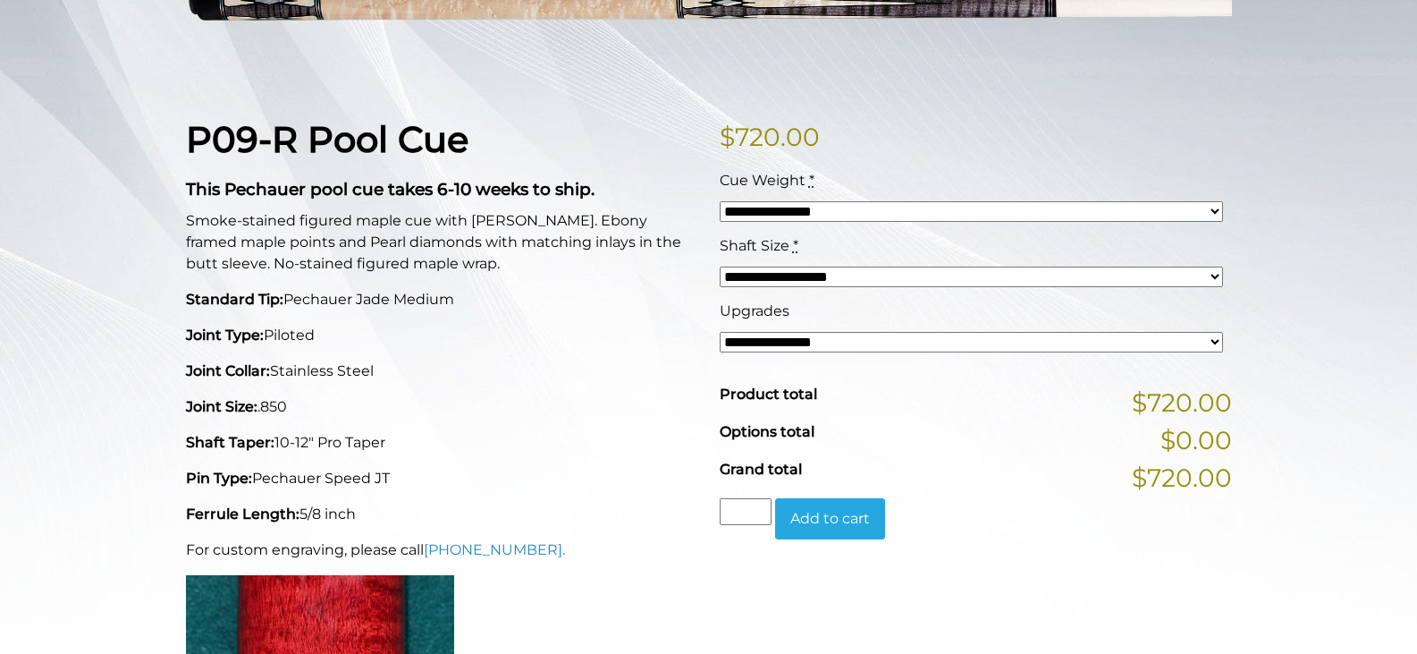 The width and height of the screenshot is (1417, 654). What do you see at coordinates (242, 513) in the screenshot?
I see `strong: Ferrule Length:` at bounding box center [242, 513].